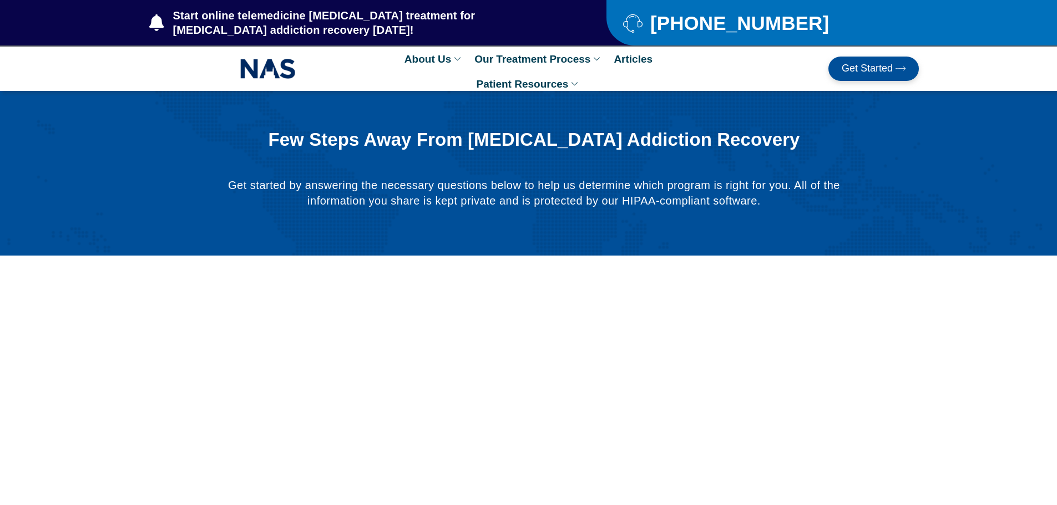  What do you see at coordinates (434, 59) in the screenshot?
I see `a: About Us` at bounding box center [434, 59].